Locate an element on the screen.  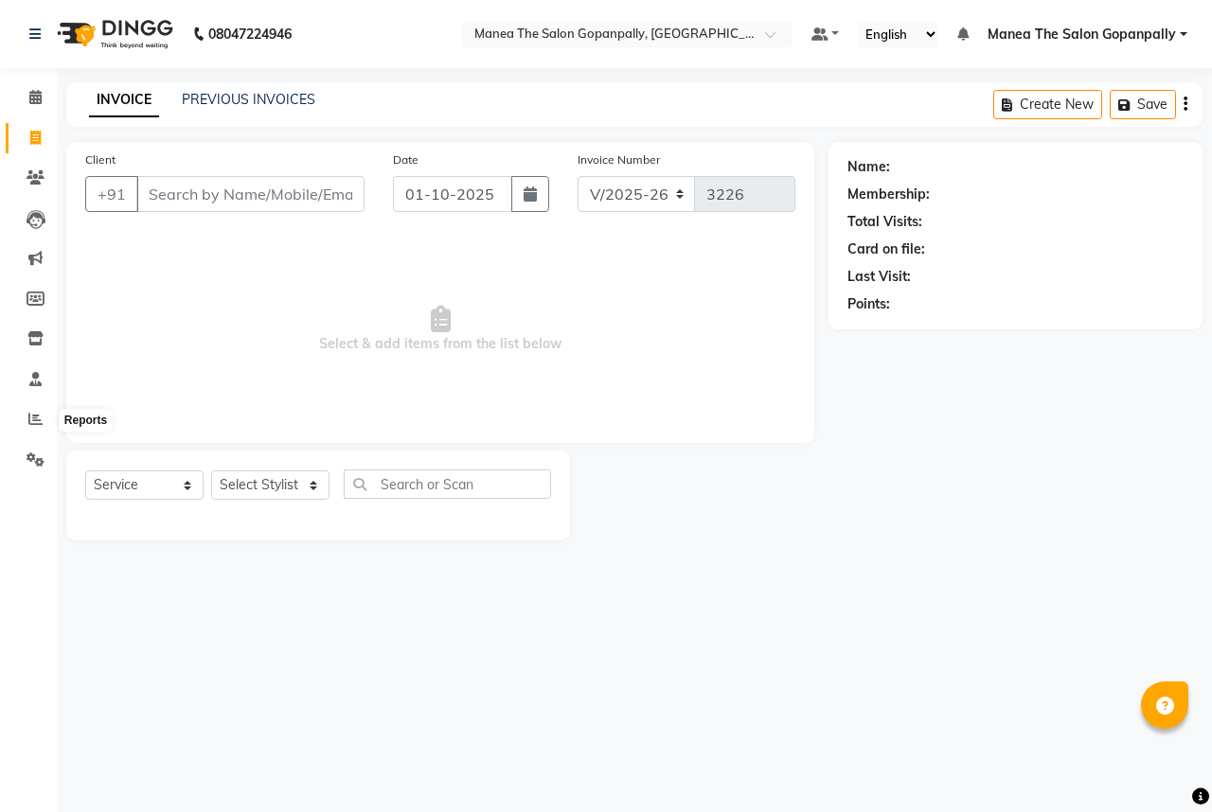
div: Last Visit: is located at coordinates (879, 276).